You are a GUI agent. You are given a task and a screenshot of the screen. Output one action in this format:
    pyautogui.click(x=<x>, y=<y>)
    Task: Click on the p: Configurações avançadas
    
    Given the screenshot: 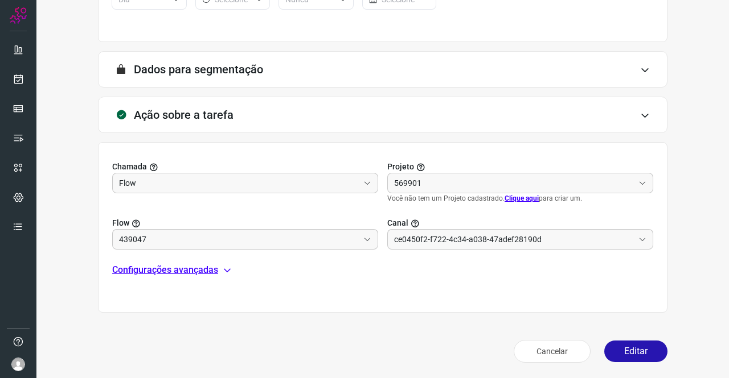 What is the action you would take?
    pyautogui.click(x=165, y=270)
    